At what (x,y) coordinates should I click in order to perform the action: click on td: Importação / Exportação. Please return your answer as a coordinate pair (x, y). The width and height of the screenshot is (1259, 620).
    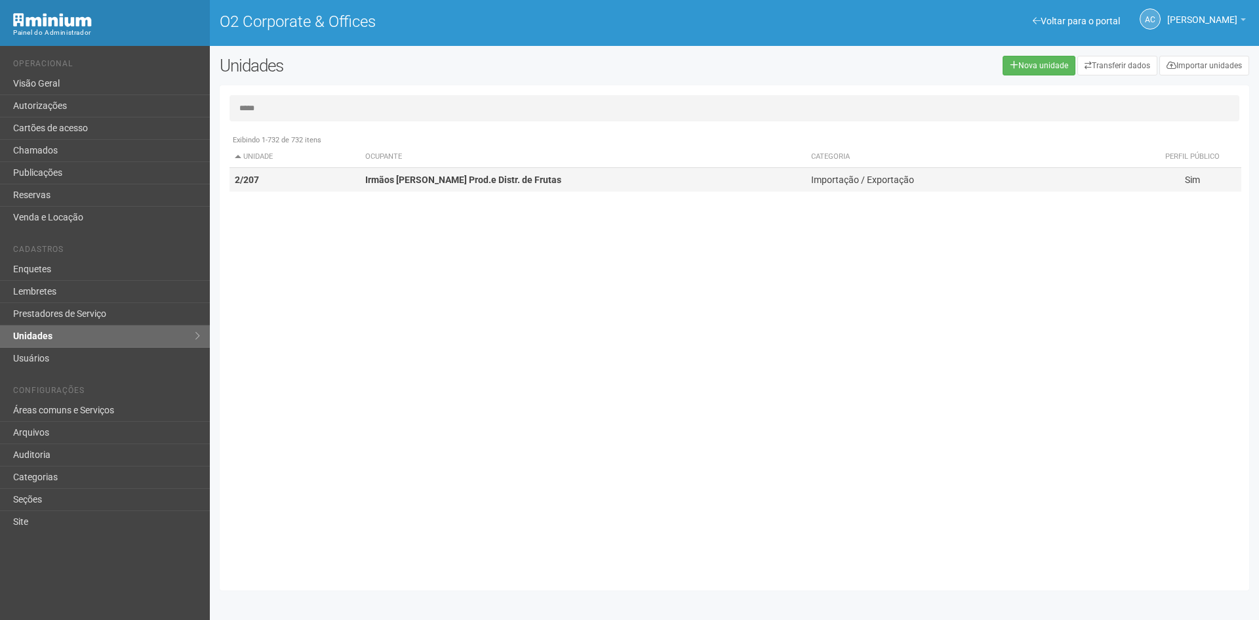
    Looking at the image, I should click on (974, 180).